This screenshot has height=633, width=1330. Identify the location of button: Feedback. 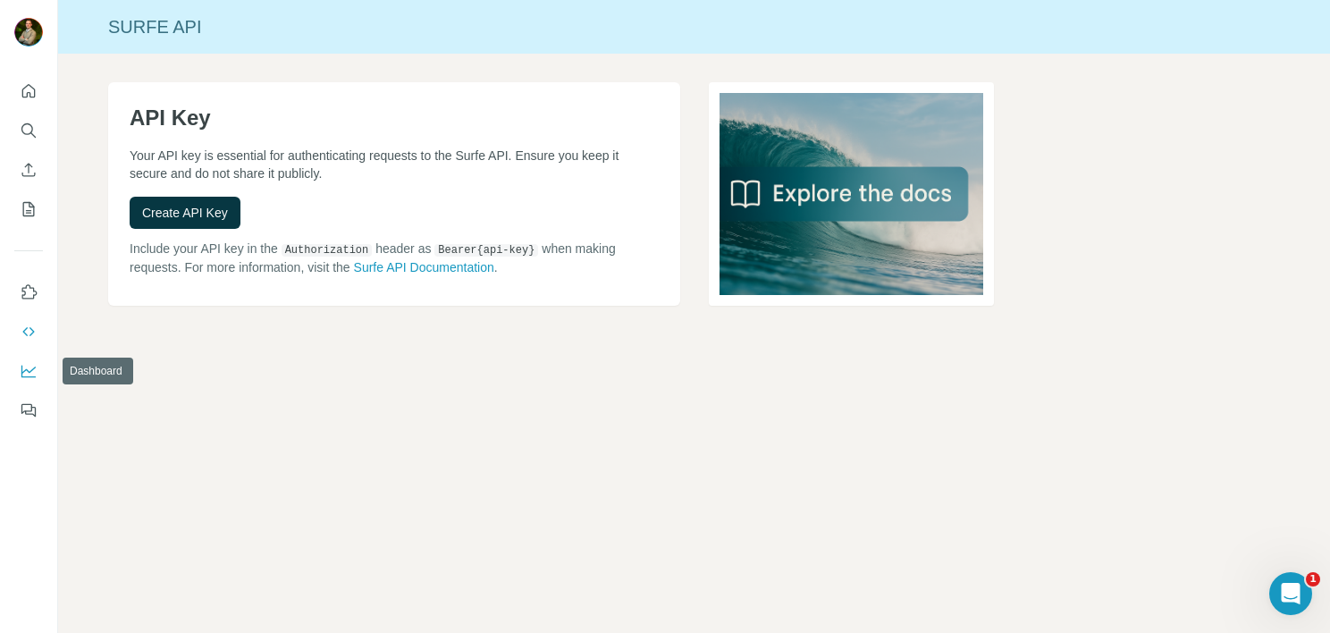
(29, 410).